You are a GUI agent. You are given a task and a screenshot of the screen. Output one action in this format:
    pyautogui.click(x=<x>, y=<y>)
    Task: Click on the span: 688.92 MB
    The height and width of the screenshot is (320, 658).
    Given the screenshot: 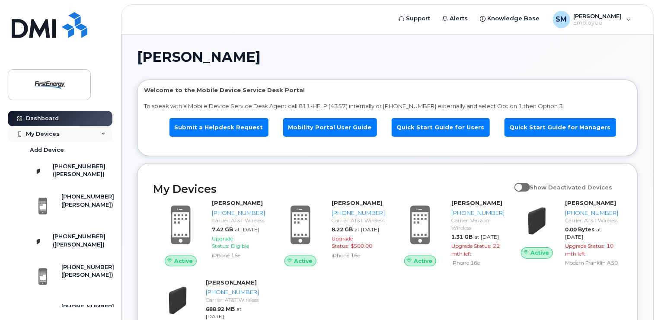 What is the action you would take?
    pyautogui.click(x=220, y=309)
    